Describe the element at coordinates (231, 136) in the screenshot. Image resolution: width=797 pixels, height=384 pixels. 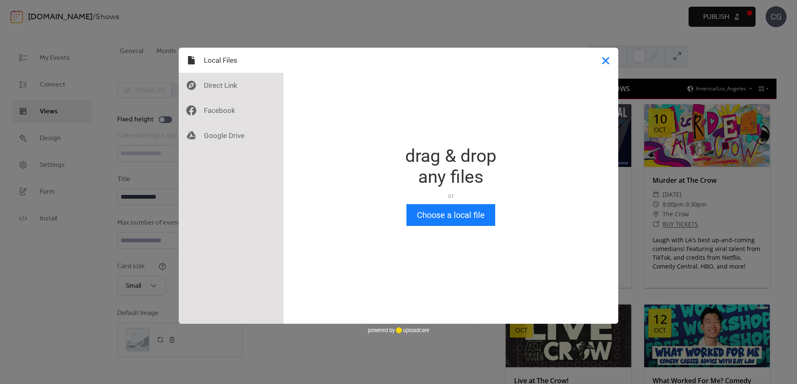
I see `div: Google Drive` at that location.